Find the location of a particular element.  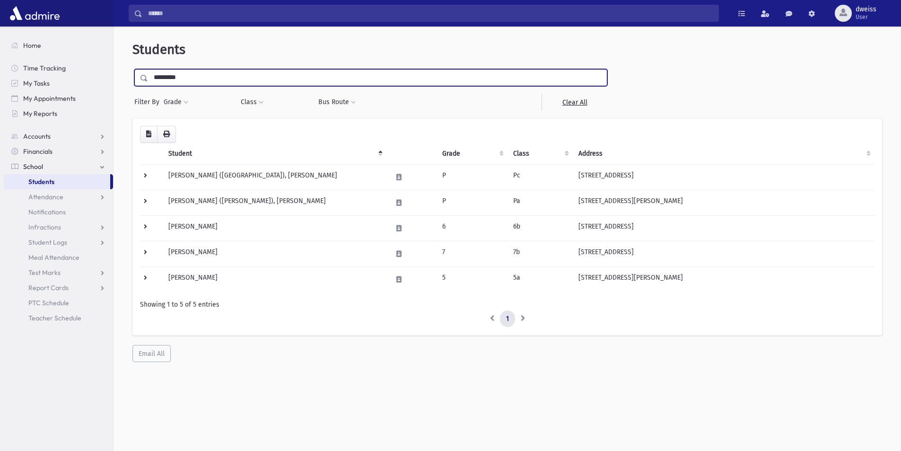

span: Filter By is located at coordinates (148, 102).